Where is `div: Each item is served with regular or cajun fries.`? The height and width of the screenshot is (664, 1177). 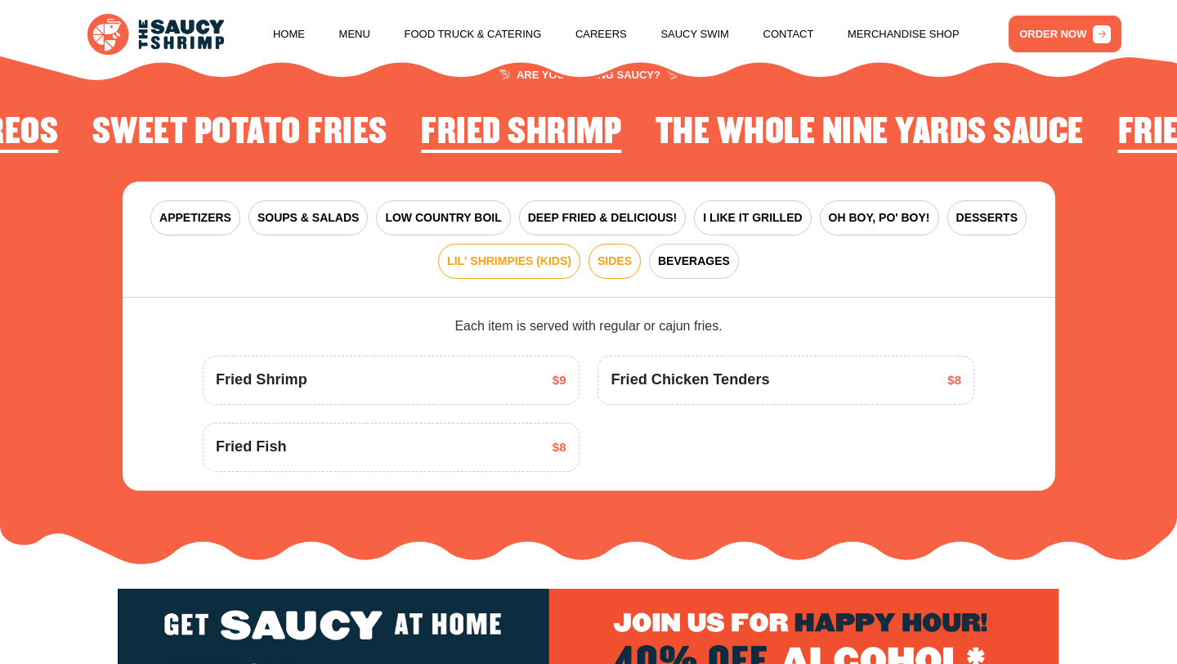 div: Each item is served with regular or cajun fries. is located at coordinates (588, 326).